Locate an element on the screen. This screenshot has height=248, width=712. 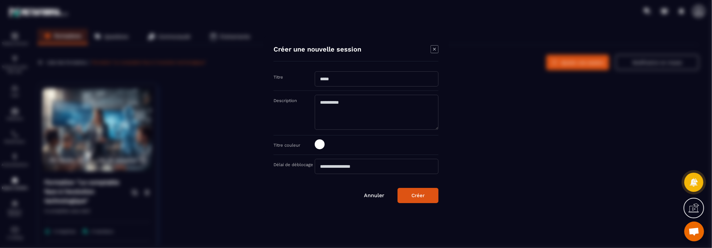
div: Ouvrir le chat is located at coordinates (694, 231).